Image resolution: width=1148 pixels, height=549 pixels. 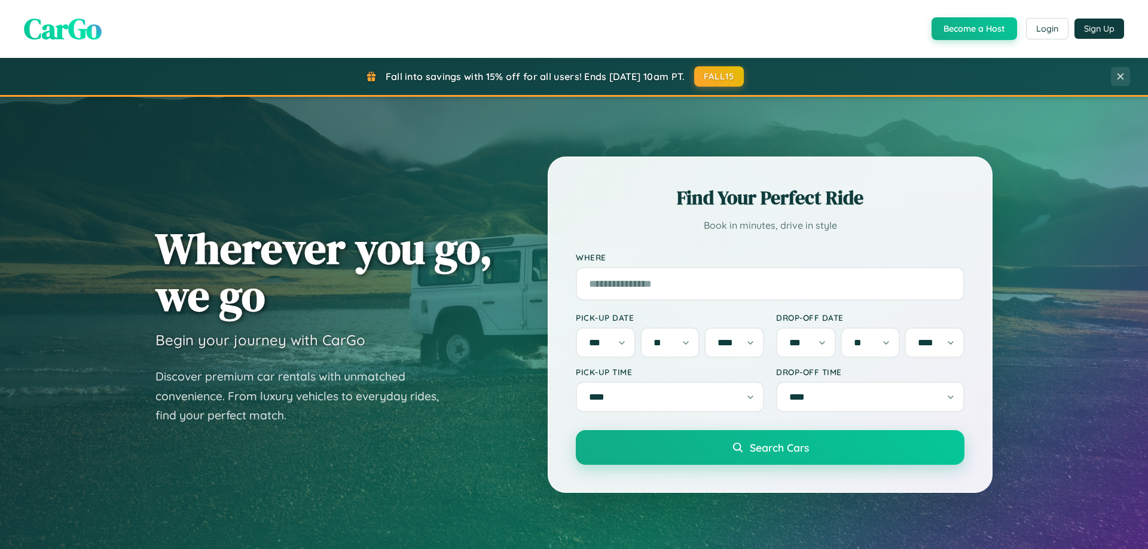 What do you see at coordinates (770, 448) in the screenshot?
I see `button: Search Cars` at bounding box center [770, 448].